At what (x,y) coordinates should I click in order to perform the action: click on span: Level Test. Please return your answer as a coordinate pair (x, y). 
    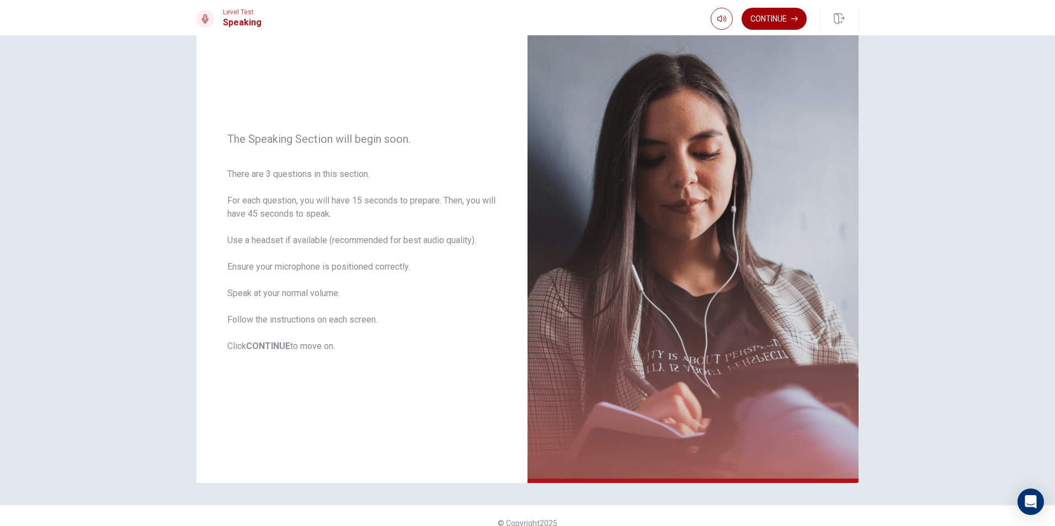
    Looking at the image, I should click on (242, 12).